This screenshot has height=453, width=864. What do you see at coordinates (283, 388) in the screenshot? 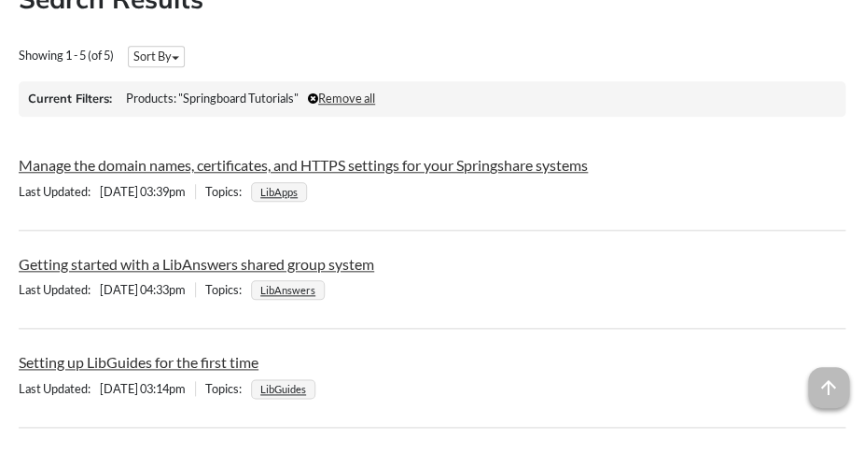
I see `a: LibGuides` at bounding box center [283, 388].